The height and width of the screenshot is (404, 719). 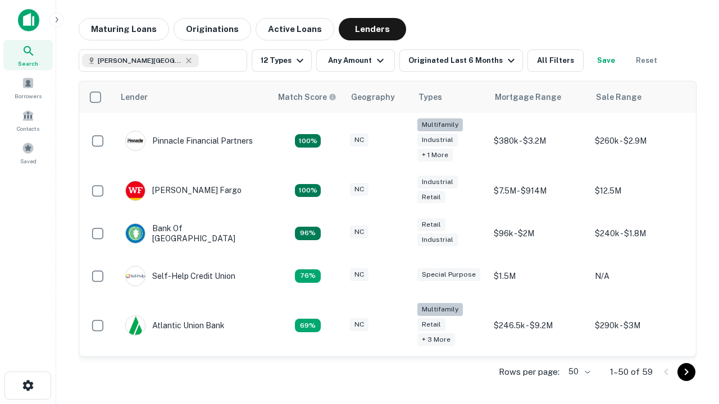 What do you see at coordinates (539, 276) in the screenshot?
I see `td: $1.5M` at bounding box center [539, 276].